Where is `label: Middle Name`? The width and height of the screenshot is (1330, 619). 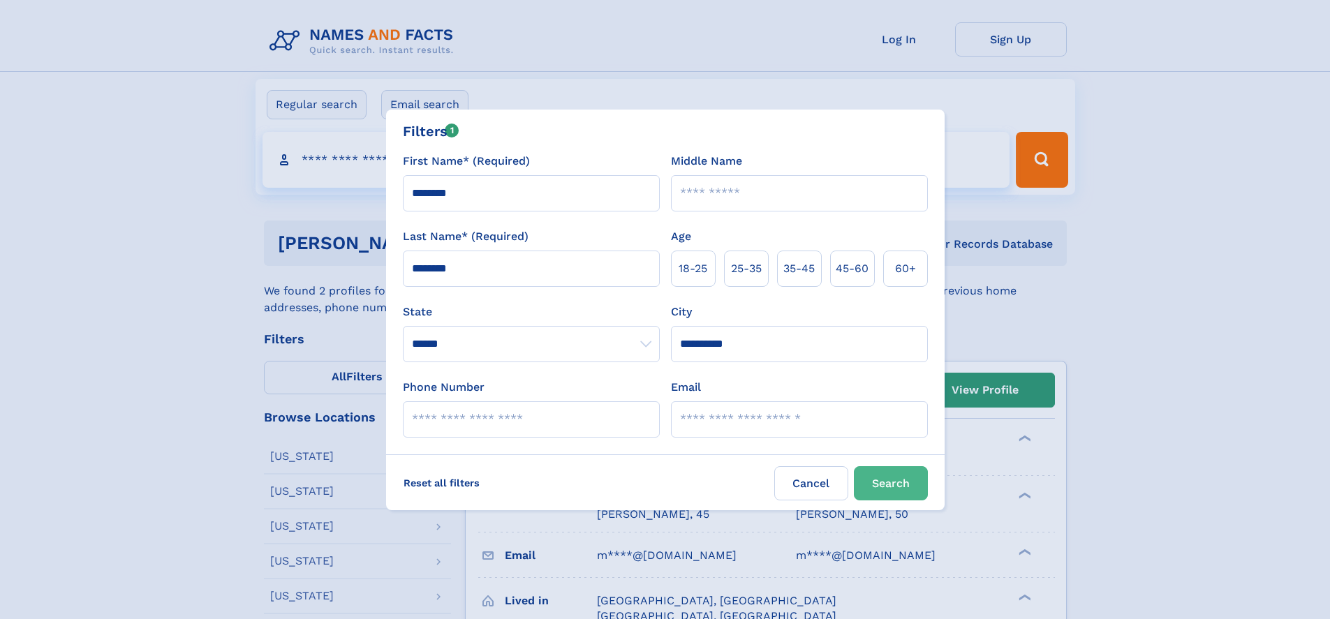 label: Middle Name is located at coordinates (706, 161).